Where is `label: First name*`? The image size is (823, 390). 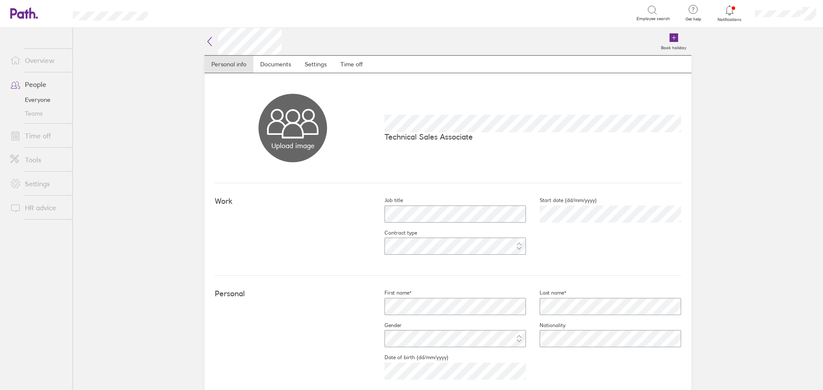 label: First name* is located at coordinates (391, 293).